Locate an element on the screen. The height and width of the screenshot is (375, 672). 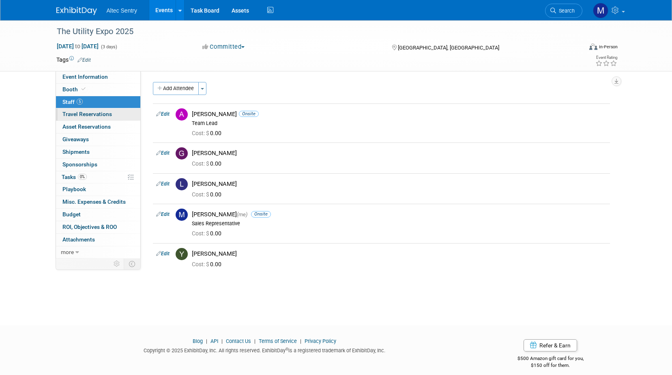
i: Booth reservation complete is located at coordinates (84, 89).